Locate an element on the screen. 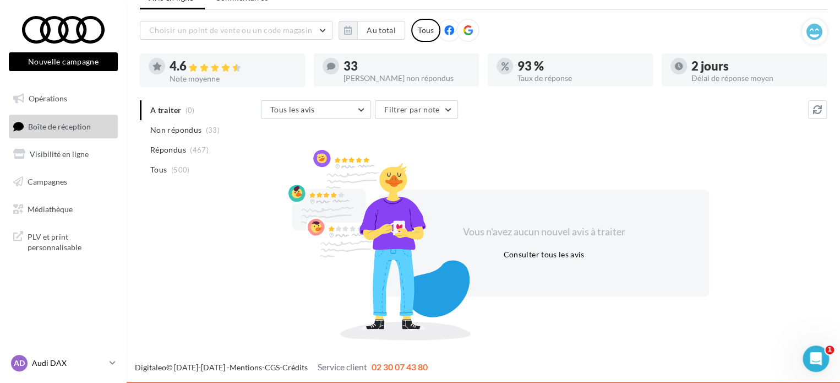  span: Non répondus is located at coordinates (176, 130).